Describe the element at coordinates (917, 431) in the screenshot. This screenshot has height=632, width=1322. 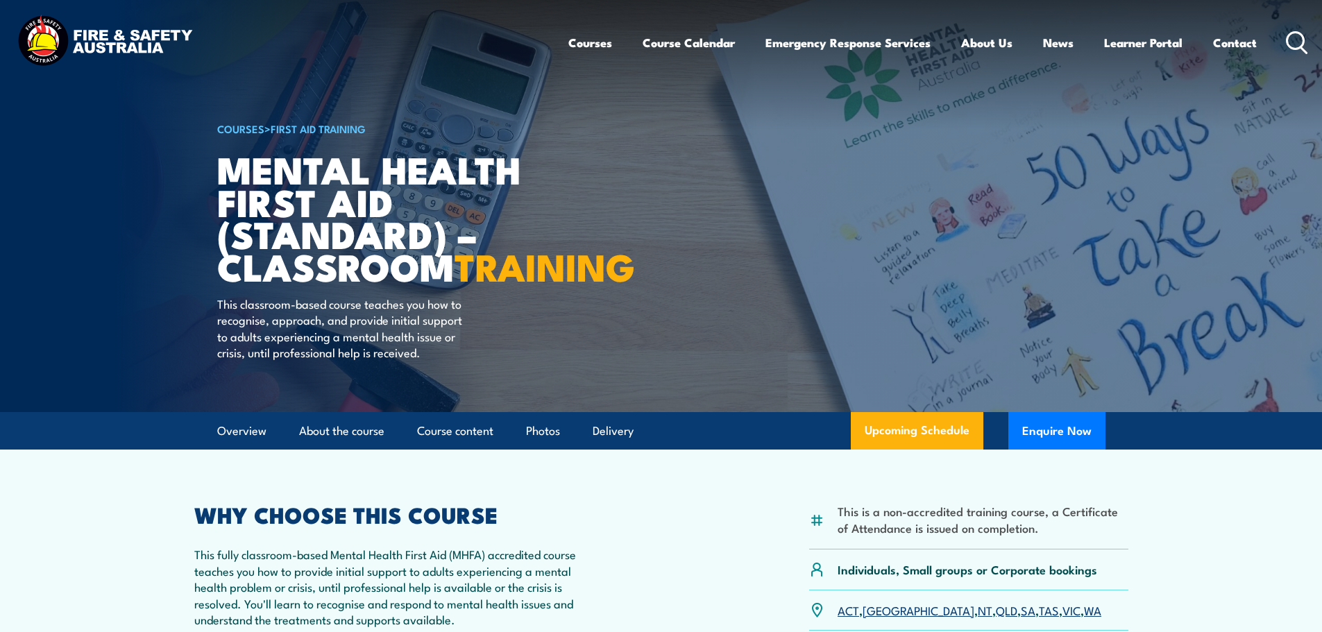
I see `a: Upcoming Schedule` at that location.